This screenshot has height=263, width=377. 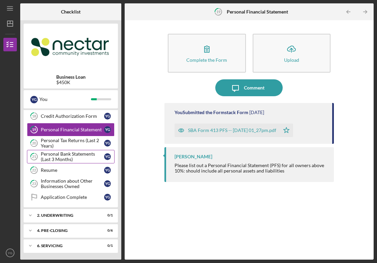 I want to click on a: 21Personal Bank Statements (Last 3 Months)YG, so click(x=71, y=156).